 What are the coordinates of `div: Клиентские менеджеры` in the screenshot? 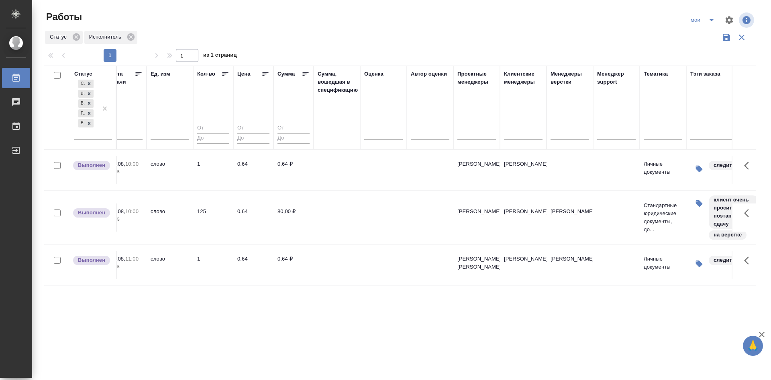 It's located at (524, 78).